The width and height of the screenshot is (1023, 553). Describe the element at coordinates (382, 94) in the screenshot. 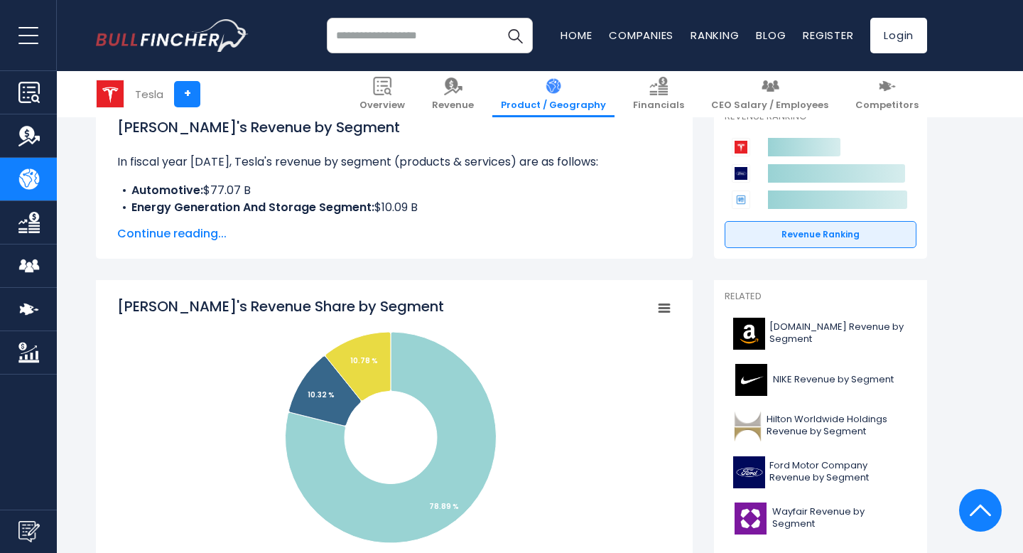

I see `a: Overview` at that location.